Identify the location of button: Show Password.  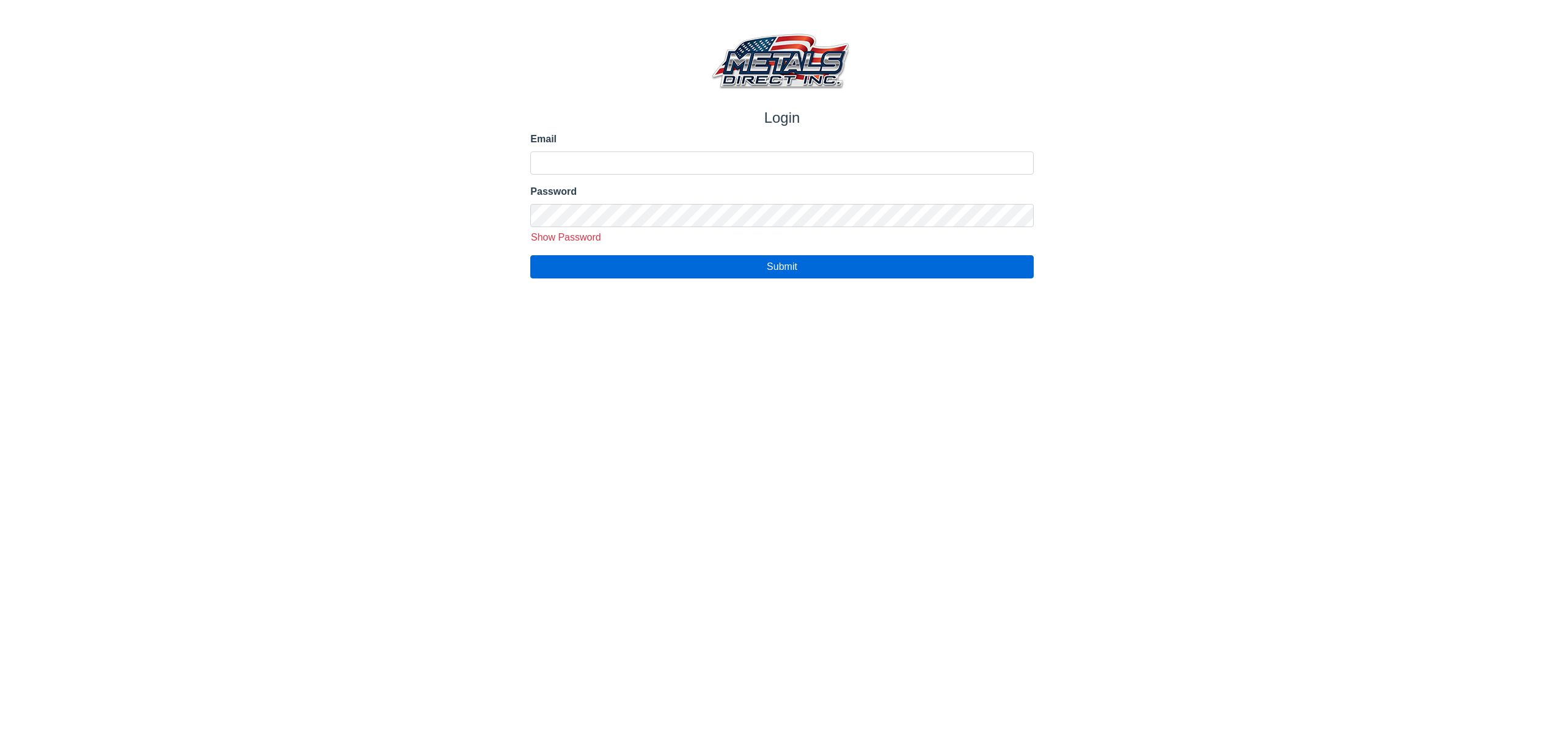
(566, 238).